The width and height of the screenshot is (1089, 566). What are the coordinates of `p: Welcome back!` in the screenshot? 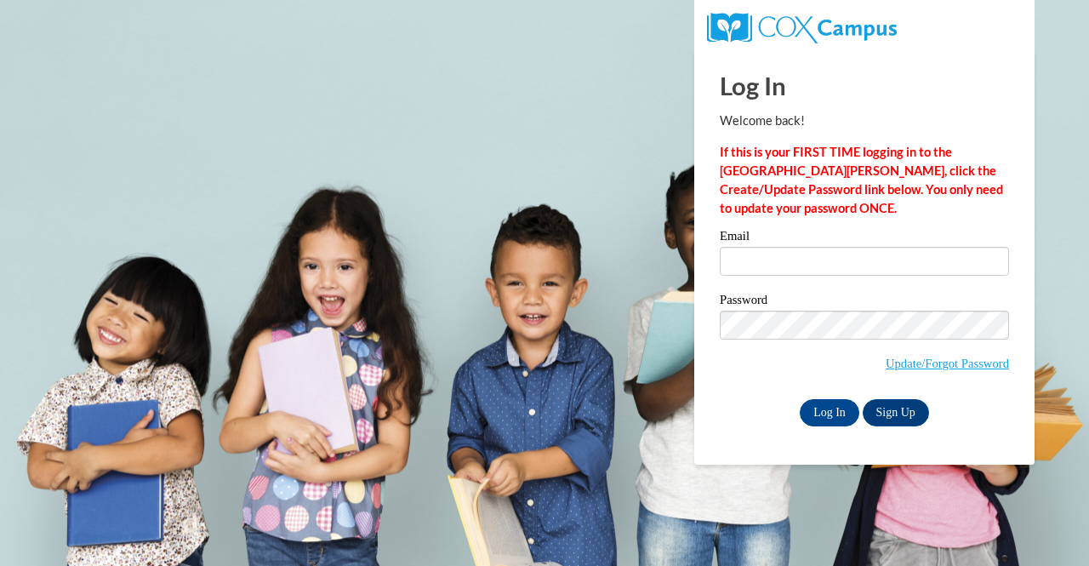 It's located at (864, 121).